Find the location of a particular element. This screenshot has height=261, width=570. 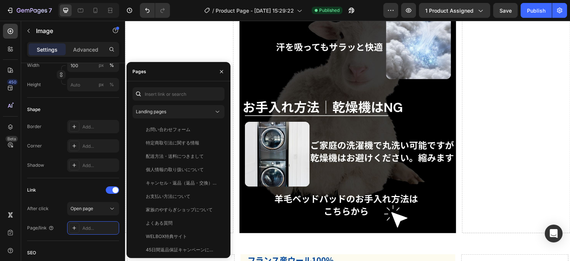

button: Open page is located at coordinates (93, 209).